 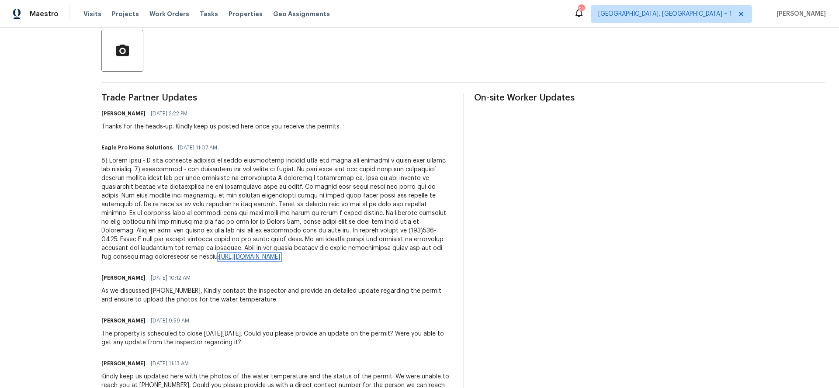 I want to click on span: Projects, so click(x=125, y=14).